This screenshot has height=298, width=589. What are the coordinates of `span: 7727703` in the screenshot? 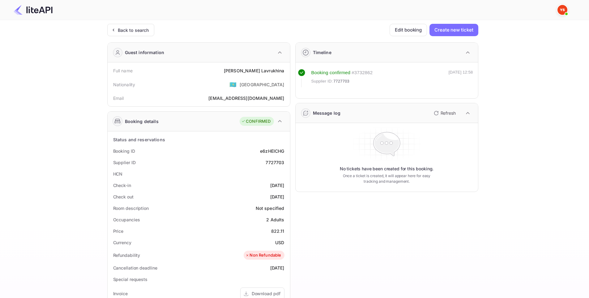 It's located at (342, 81).